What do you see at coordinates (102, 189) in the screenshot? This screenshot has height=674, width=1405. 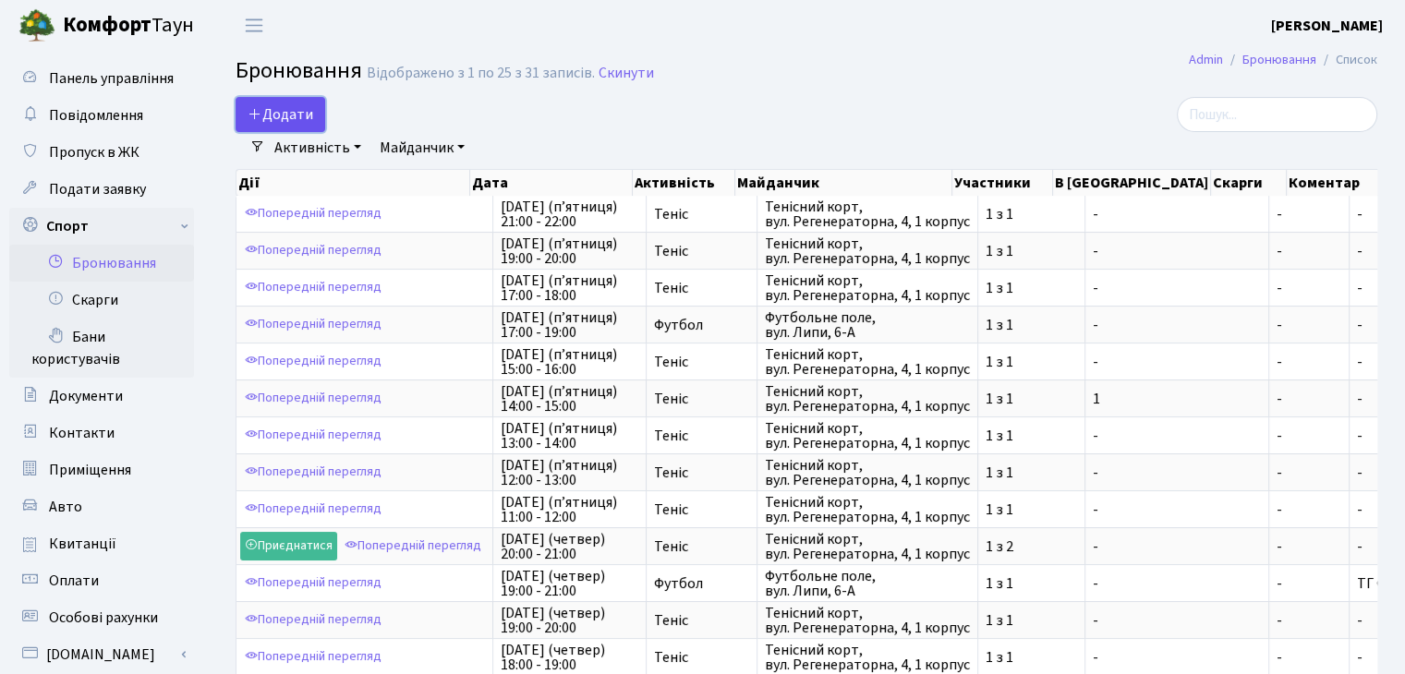 I see `a: Подати заявку` at bounding box center [102, 189].